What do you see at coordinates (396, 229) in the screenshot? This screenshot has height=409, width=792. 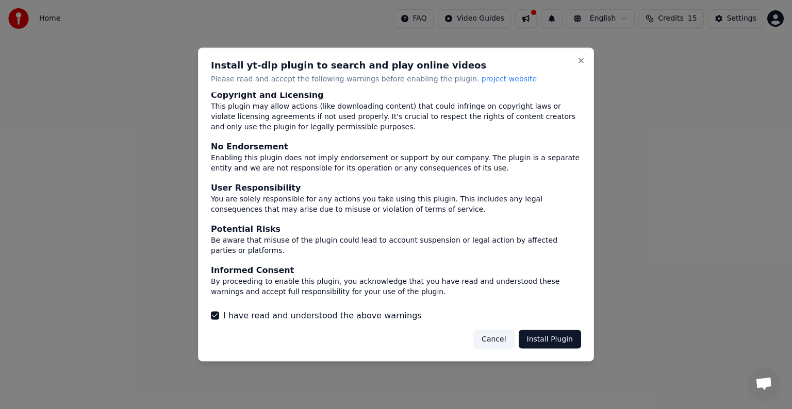 I see `div: Potential Risks` at bounding box center [396, 229].